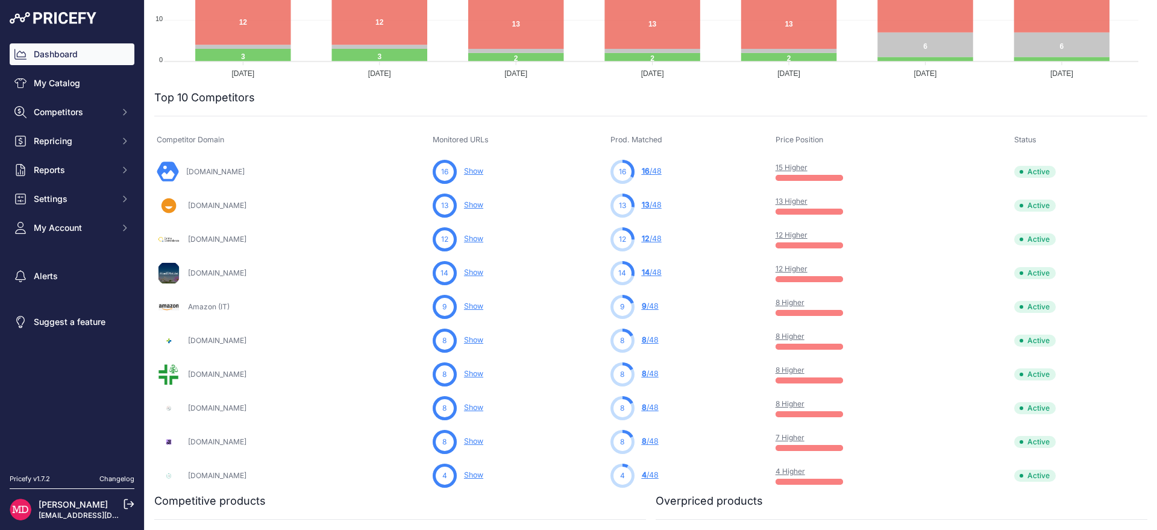 The width and height of the screenshot is (1157, 530). I want to click on span: My Account, so click(73, 228).